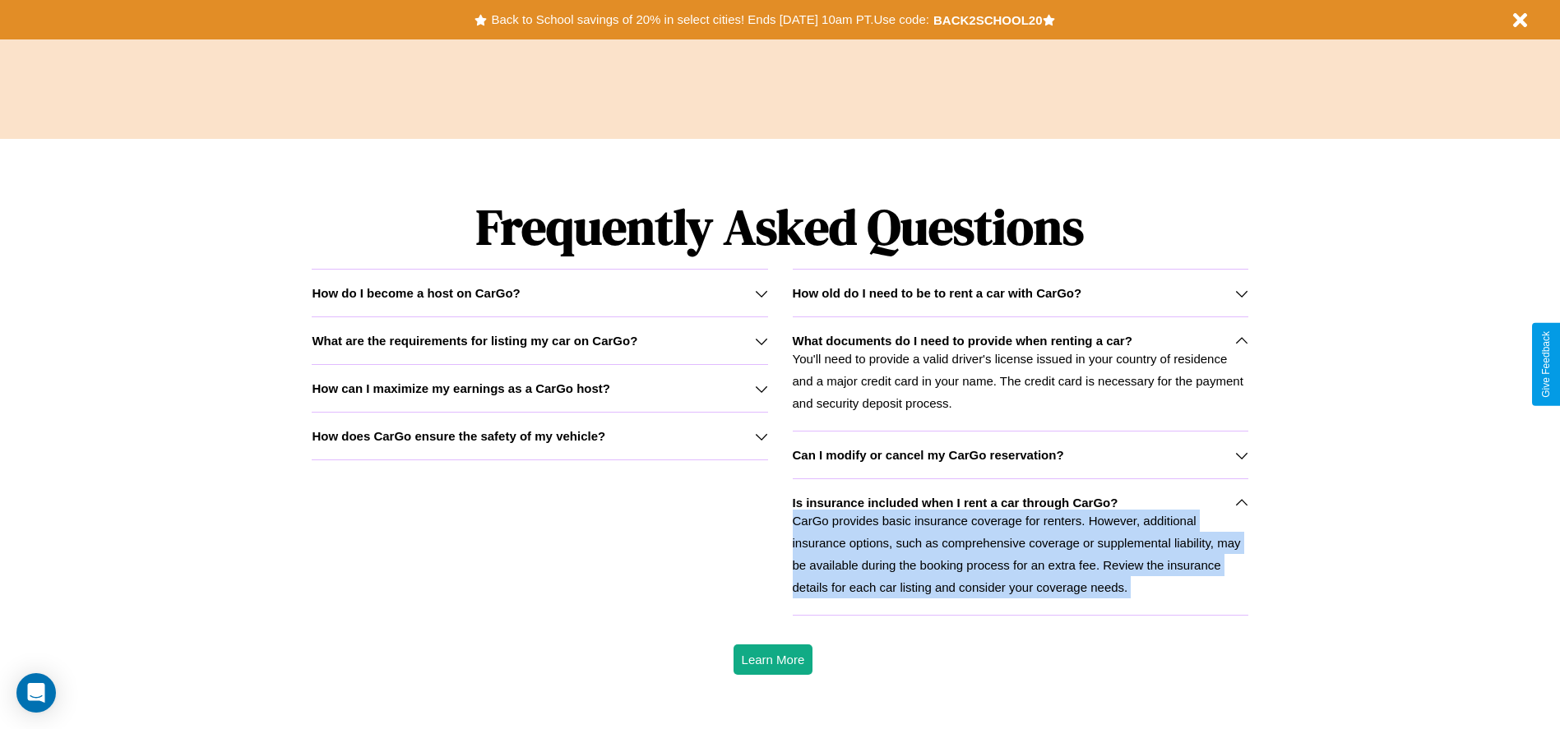 The width and height of the screenshot is (1560, 729). What do you see at coordinates (773, 660) in the screenshot?
I see `button: Learn More` at bounding box center [773, 660].